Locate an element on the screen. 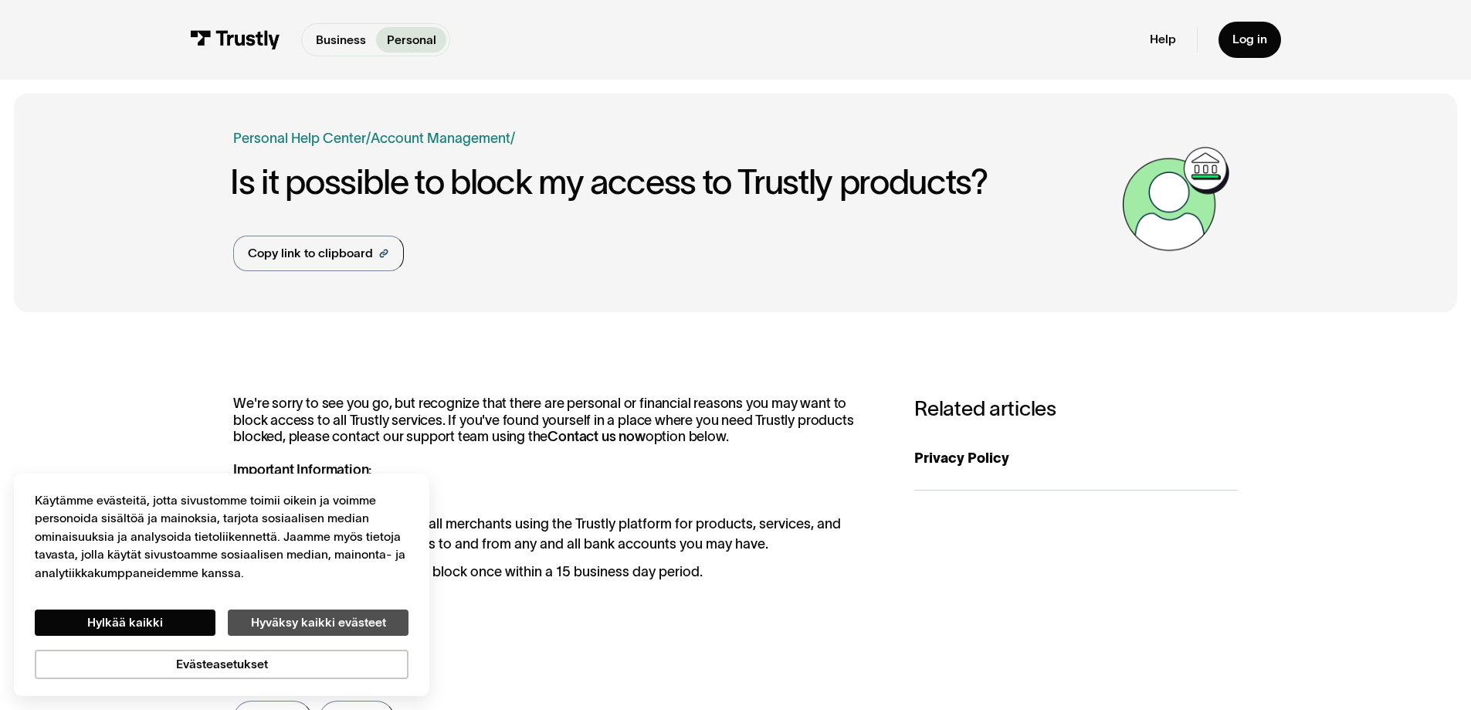 The width and height of the screenshot is (1471, 710). a: Log in is located at coordinates (1249, 39).